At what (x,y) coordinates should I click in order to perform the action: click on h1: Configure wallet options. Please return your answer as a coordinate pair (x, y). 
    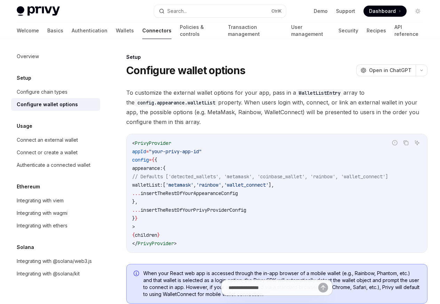
    Looking at the image, I should click on (186, 70).